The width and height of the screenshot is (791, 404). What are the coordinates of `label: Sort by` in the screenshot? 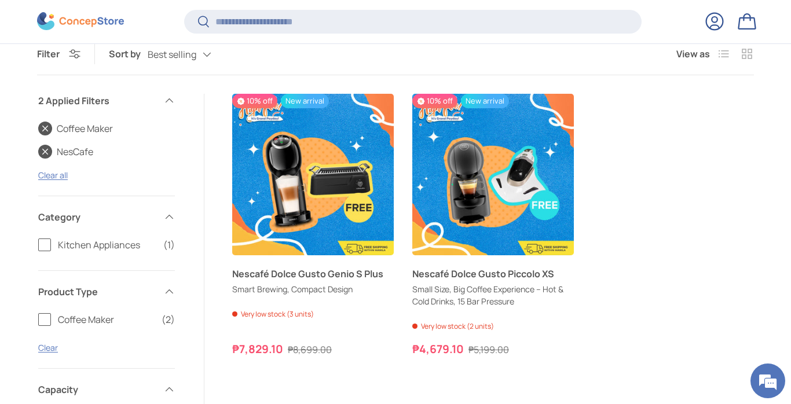 It's located at (128, 54).